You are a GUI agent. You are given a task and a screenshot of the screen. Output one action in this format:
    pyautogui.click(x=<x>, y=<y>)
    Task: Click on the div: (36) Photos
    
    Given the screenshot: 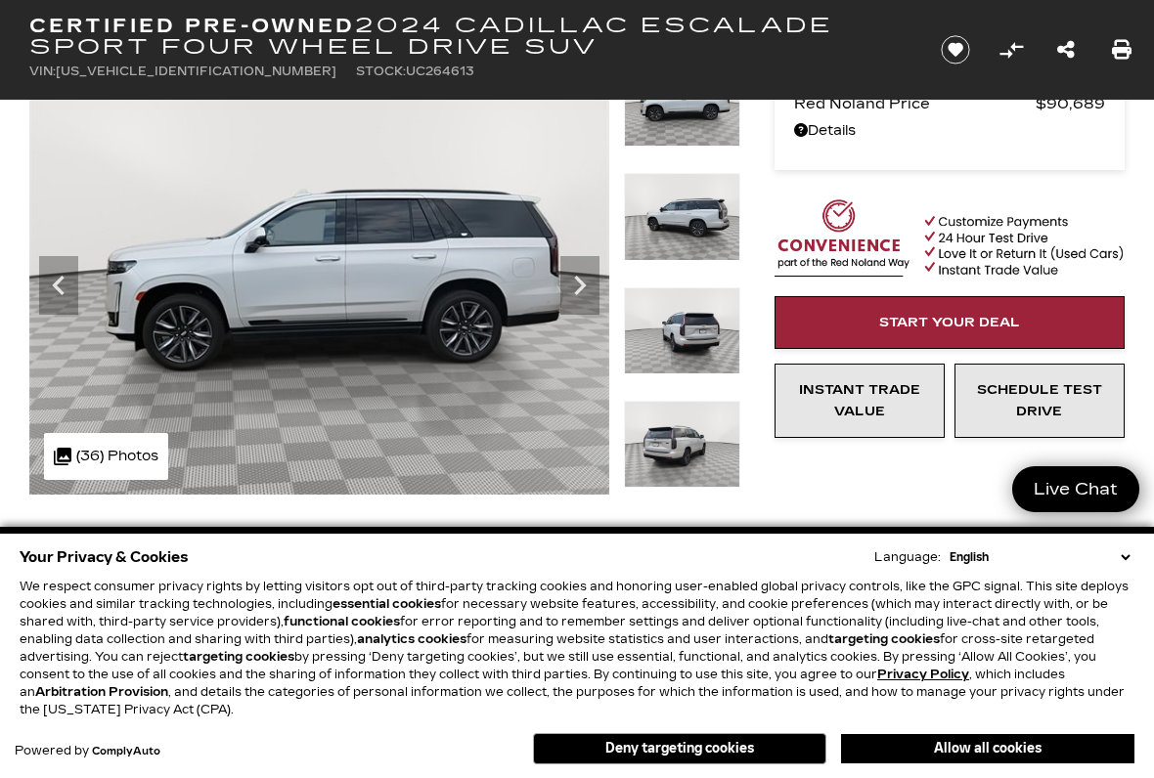 What is the action you would take?
    pyautogui.click(x=106, y=457)
    